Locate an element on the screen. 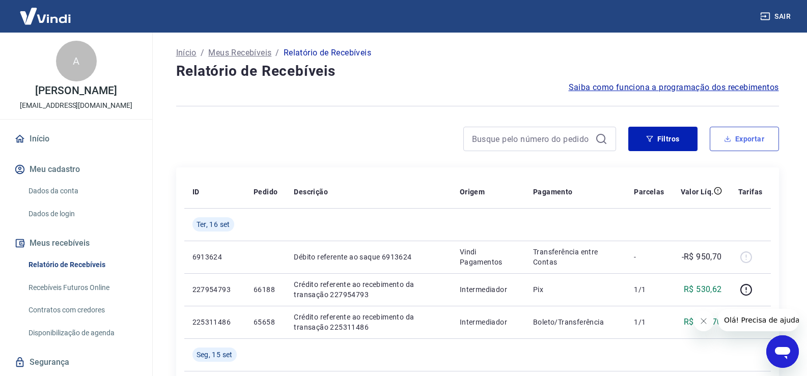  p: Pedido is located at coordinates (265, 192).